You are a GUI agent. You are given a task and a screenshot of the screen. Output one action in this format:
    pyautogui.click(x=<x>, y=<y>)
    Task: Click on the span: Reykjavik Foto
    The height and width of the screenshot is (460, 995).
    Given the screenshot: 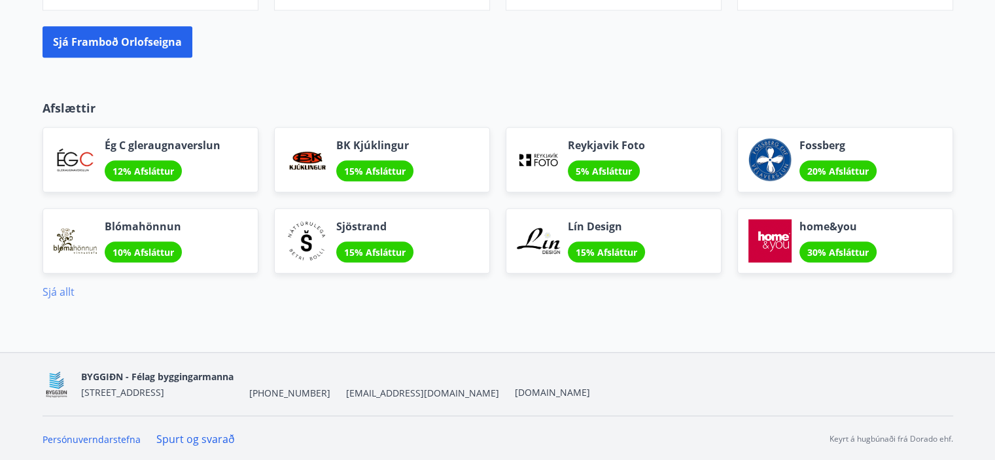 What is the action you would take?
    pyautogui.click(x=606, y=145)
    